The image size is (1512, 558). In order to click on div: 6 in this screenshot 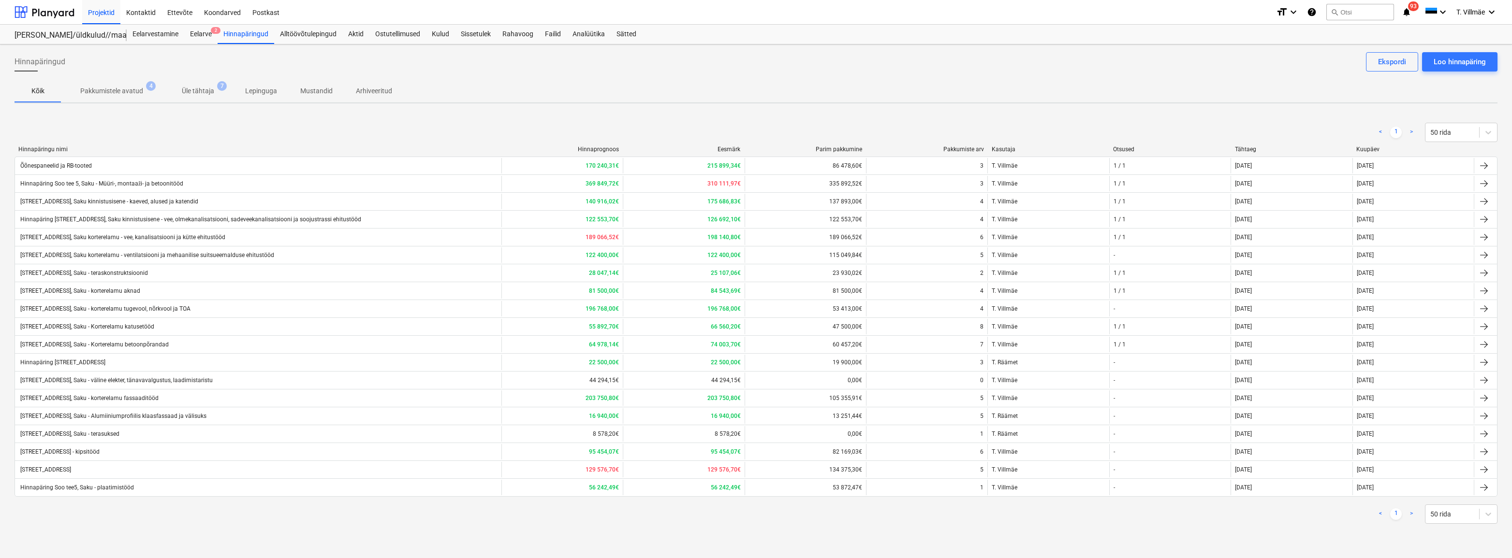, I will do `click(981, 237)`.